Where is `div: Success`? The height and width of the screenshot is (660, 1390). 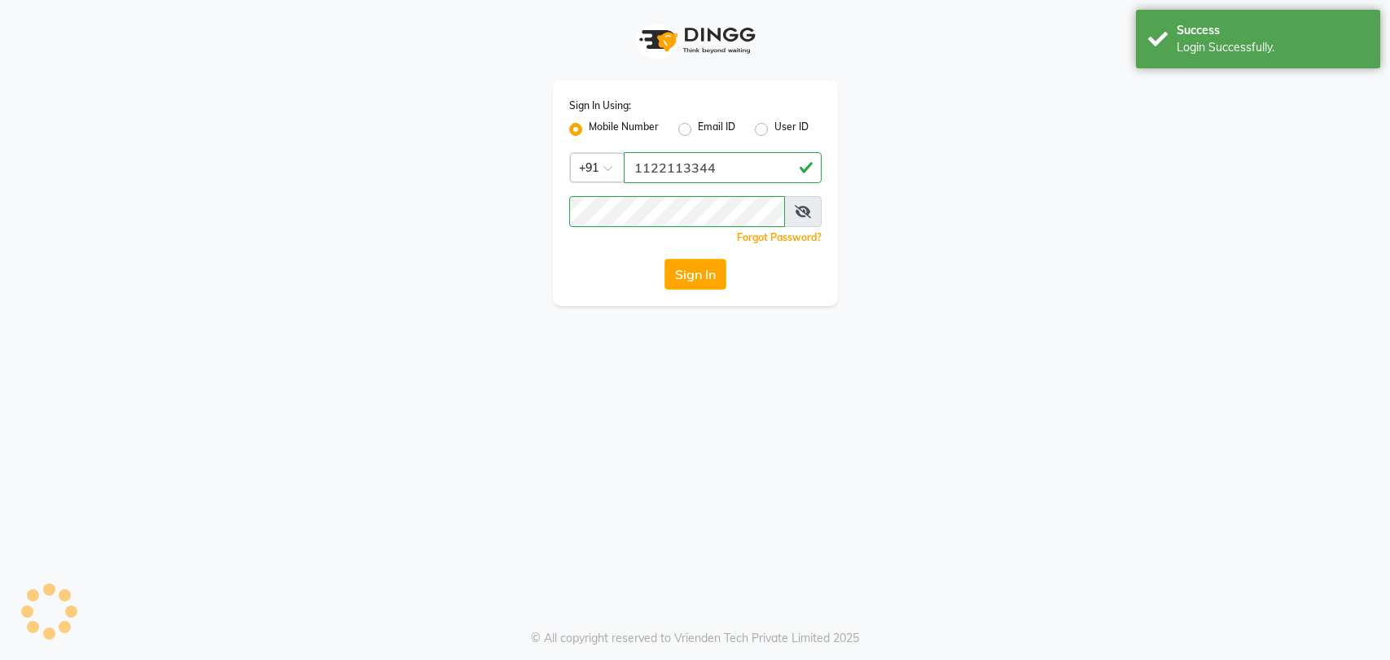
div: Success is located at coordinates (1272, 30).